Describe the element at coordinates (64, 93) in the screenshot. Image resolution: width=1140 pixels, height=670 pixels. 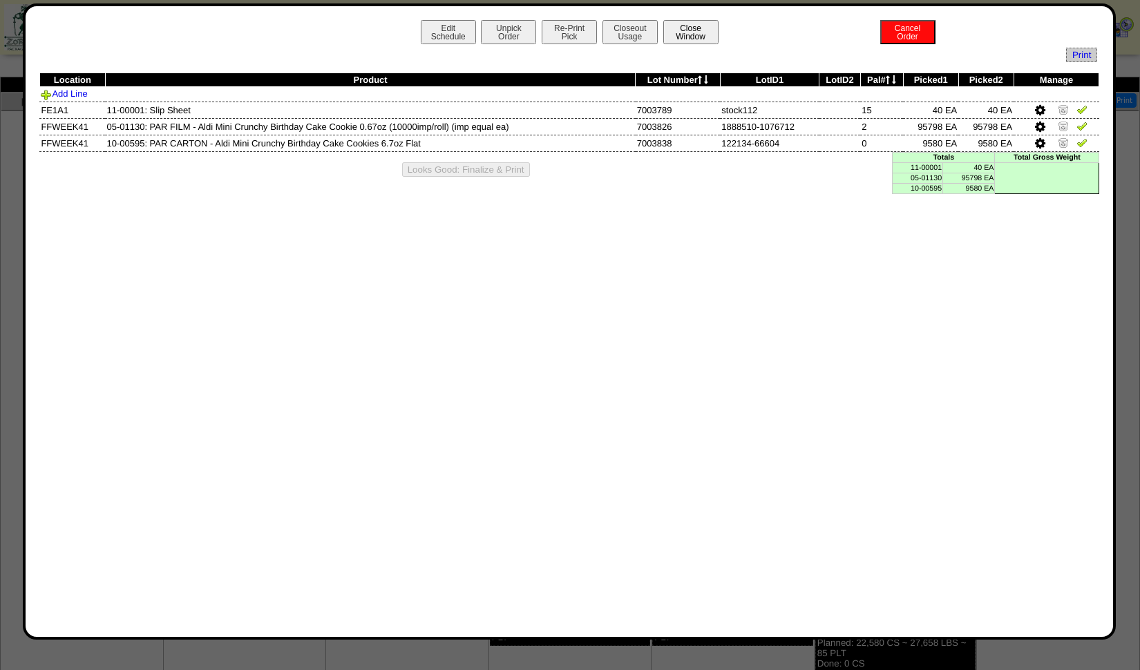
I see `a: Add Line` at that location.